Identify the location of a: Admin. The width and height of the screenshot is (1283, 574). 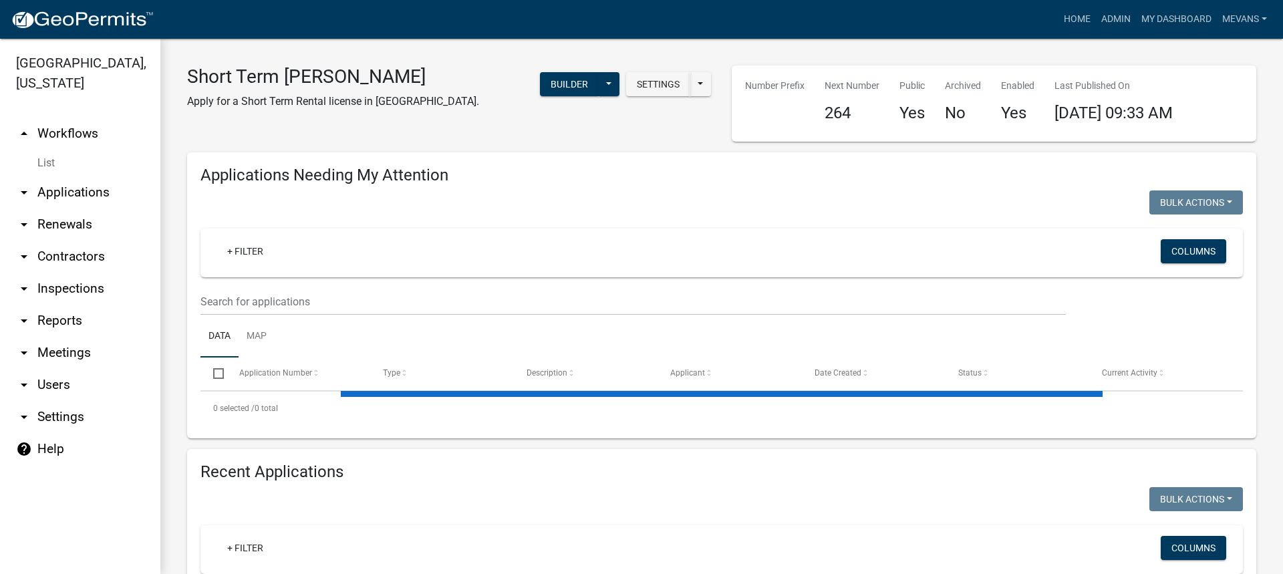
(1116, 19).